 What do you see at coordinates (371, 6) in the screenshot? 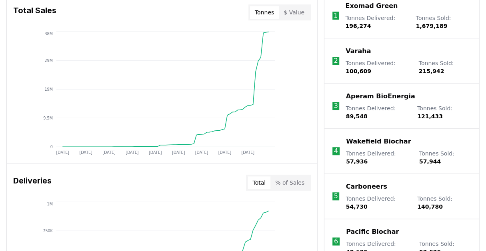
I see `p: Exomad Green` at bounding box center [371, 6].